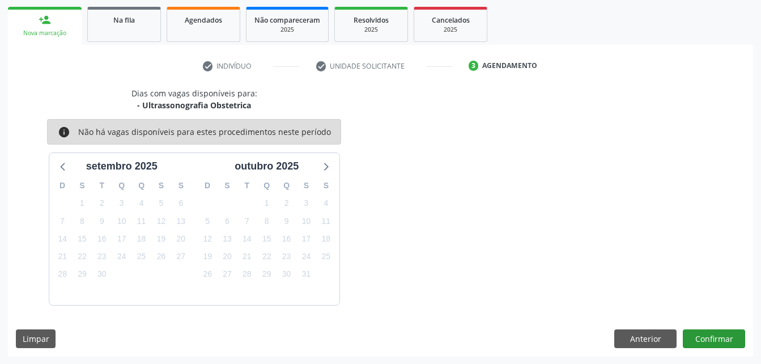 The width and height of the screenshot is (761, 364). What do you see at coordinates (122, 203) in the screenshot?
I see `span: quarta-feira, 3 de setembro de 2025` at bounding box center [122, 203].